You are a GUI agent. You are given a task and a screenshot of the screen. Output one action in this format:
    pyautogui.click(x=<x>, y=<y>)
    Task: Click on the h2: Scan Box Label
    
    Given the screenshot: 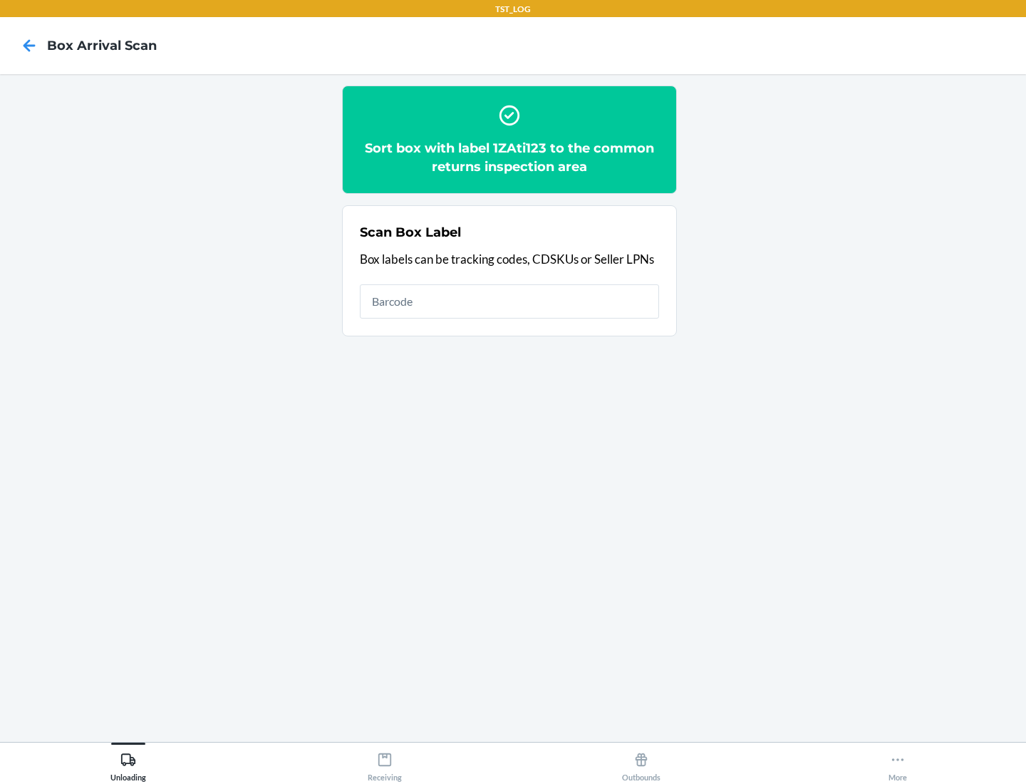 What is the action you would take?
    pyautogui.click(x=410, y=232)
    